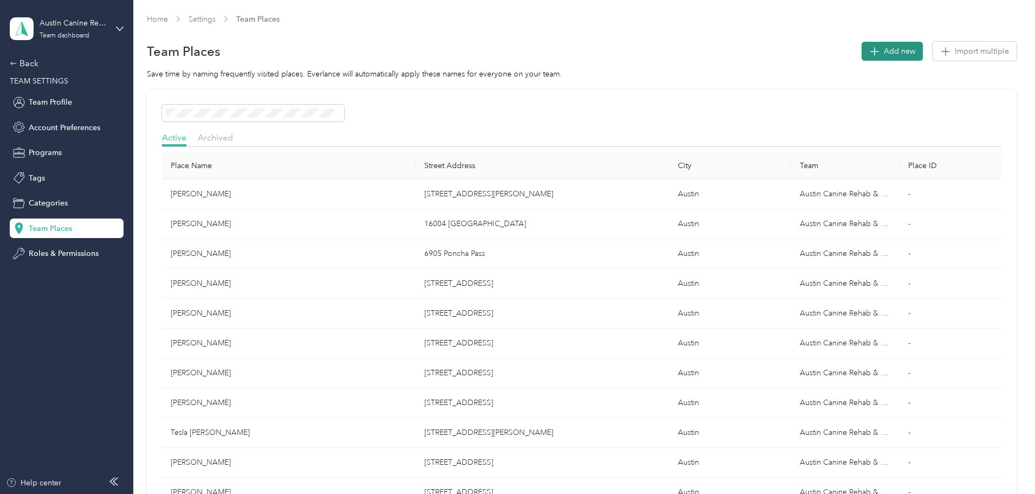 Image resolution: width=1035 pixels, height=494 pixels. What do you see at coordinates (974, 51) in the screenshot?
I see `button: Import multiple` at bounding box center [974, 51].